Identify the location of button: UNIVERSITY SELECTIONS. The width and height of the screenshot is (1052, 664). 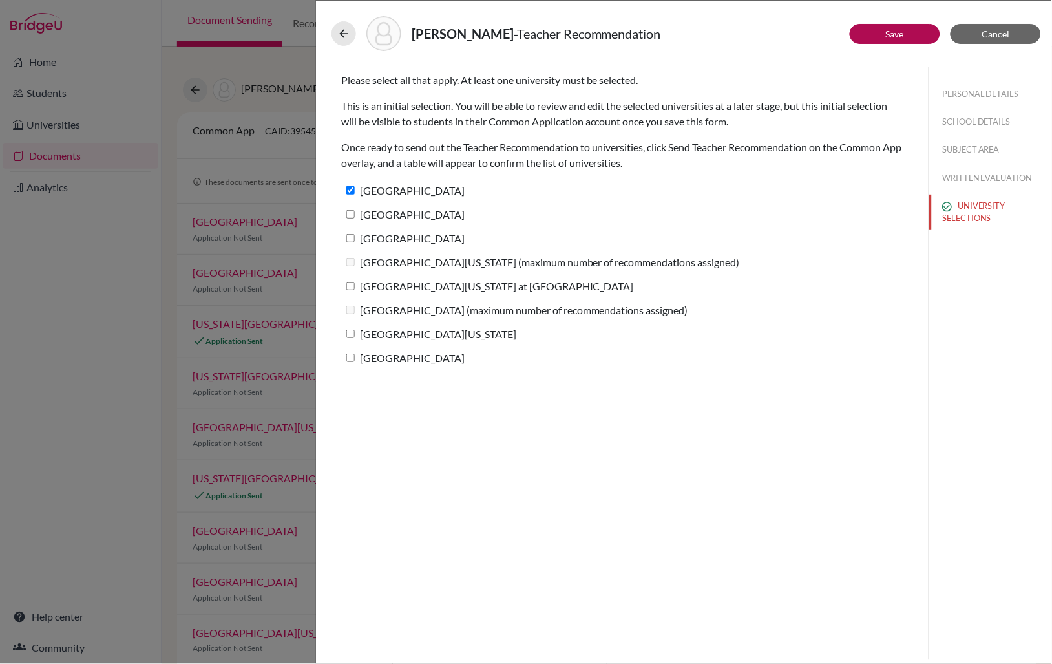
(990, 212).